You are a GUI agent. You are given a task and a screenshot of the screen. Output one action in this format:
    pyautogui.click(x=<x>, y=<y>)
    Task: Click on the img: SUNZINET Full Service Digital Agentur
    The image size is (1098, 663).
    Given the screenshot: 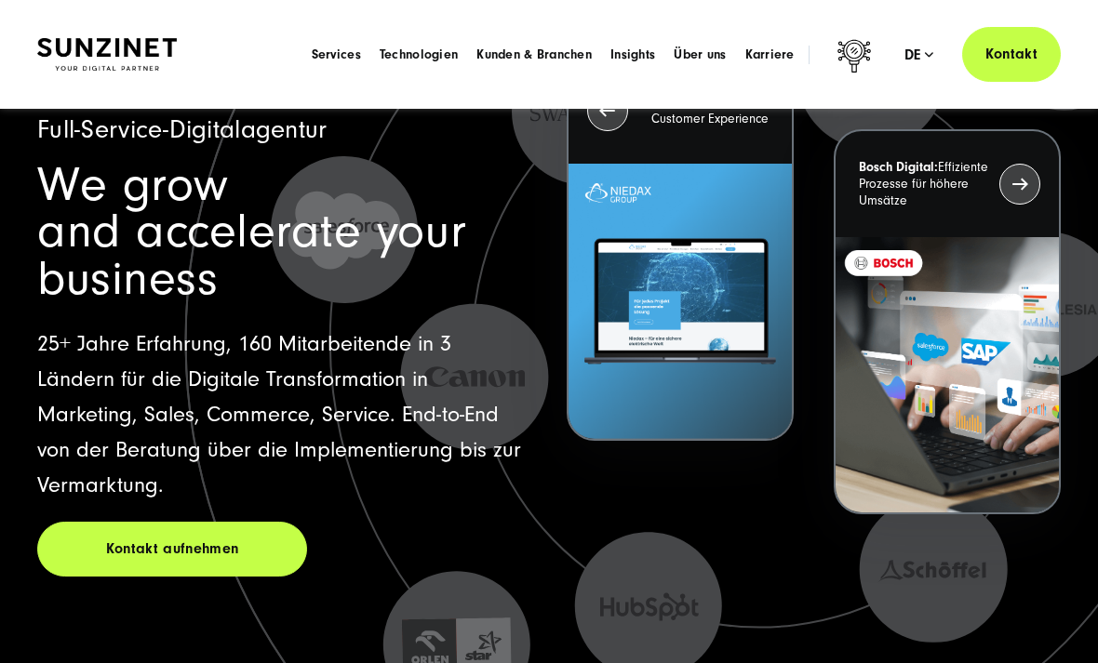 What is the action you would take?
    pyautogui.click(x=107, y=54)
    